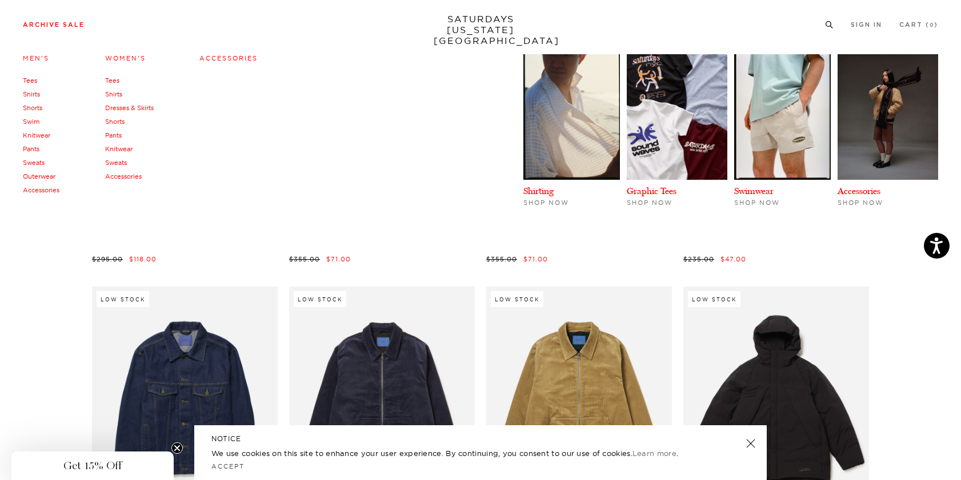 The width and height of the screenshot is (961, 480). Describe the element at coordinates (107, 259) in the screenshot. I see `span: $295.00` at that location.